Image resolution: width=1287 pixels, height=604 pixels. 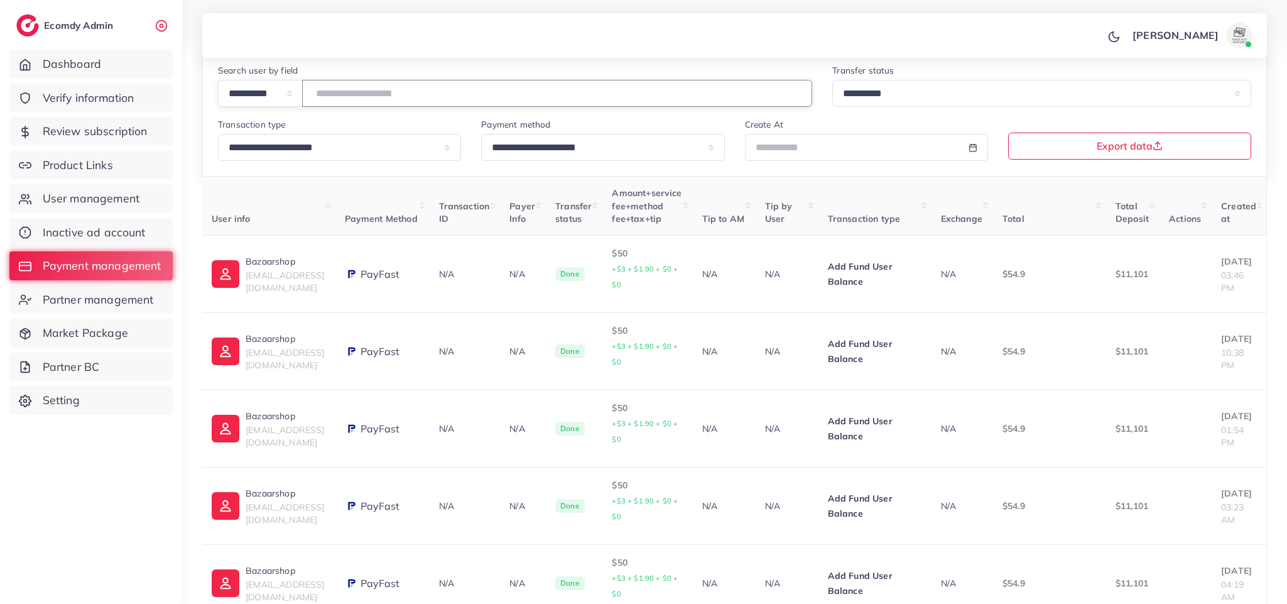 What do you see at coordinates (1233, 513) in the screenshot?
I see `span: 03:23 AM` at bounding box center [1233, 513].